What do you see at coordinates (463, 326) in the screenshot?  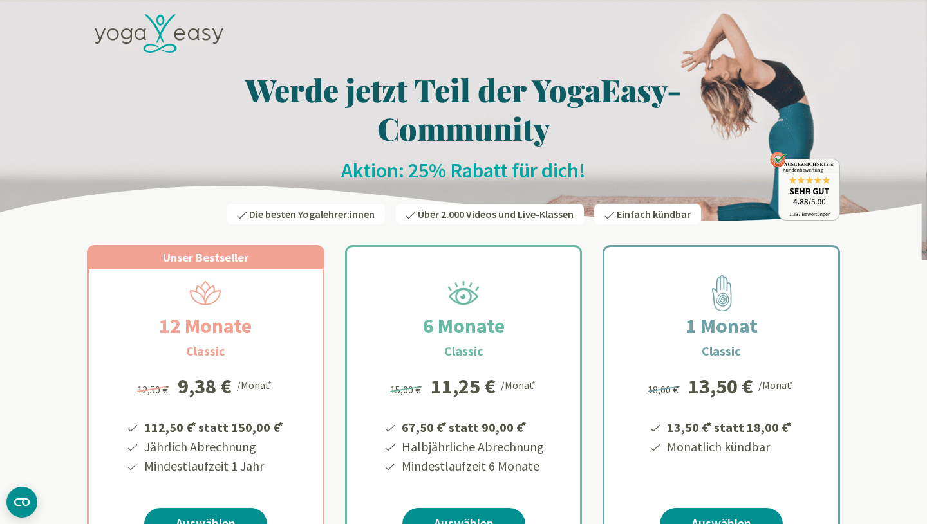 I see `h2: 6 Monate` at bounding box center [463, 326].